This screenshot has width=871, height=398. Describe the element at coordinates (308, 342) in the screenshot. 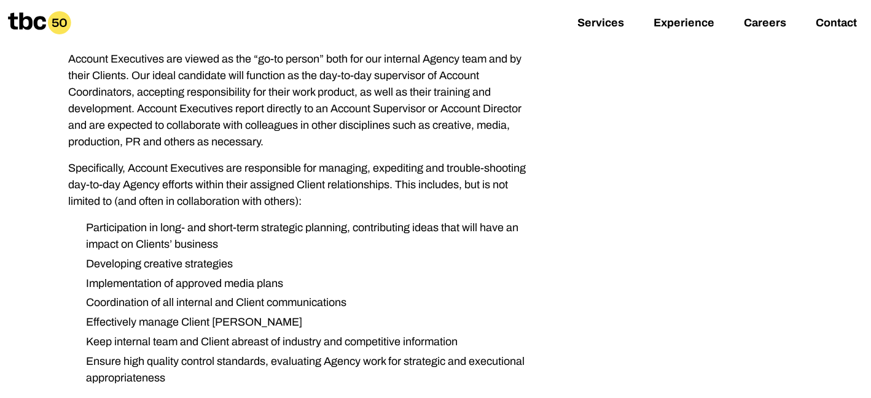

I see `li: Keep internal team and Client abreast of industry and competitive information` at that location.